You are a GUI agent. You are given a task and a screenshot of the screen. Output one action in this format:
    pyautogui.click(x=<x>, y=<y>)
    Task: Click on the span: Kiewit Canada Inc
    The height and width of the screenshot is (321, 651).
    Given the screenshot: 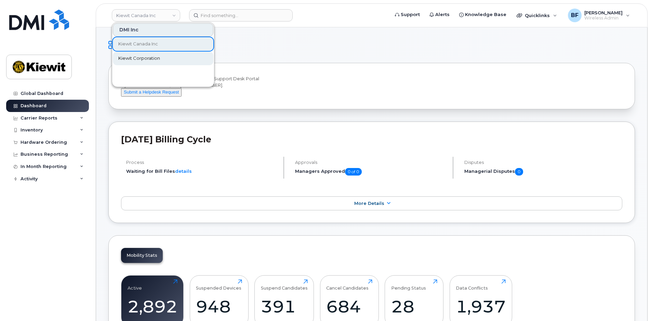 What is the action you would take?
    pyautogui.click(x=138, y=44)
    